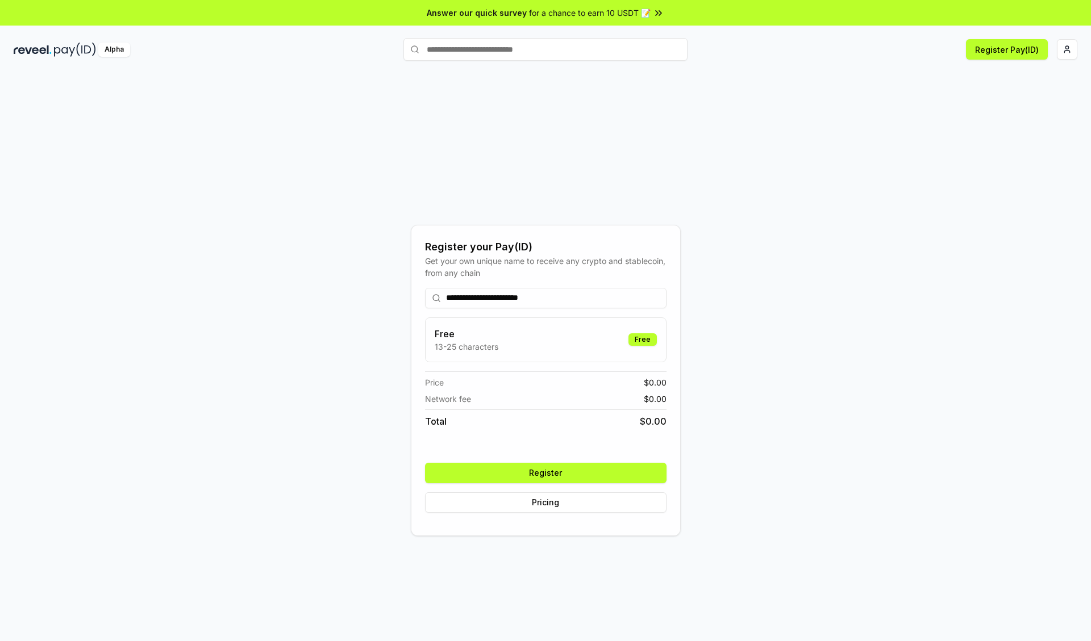 This screenshot has height=641, width=1091. What do you see at coordinates (545, 247) in the screenshot?
I see `div: Register your Pay(ID)` at bounding box center [545, 247].